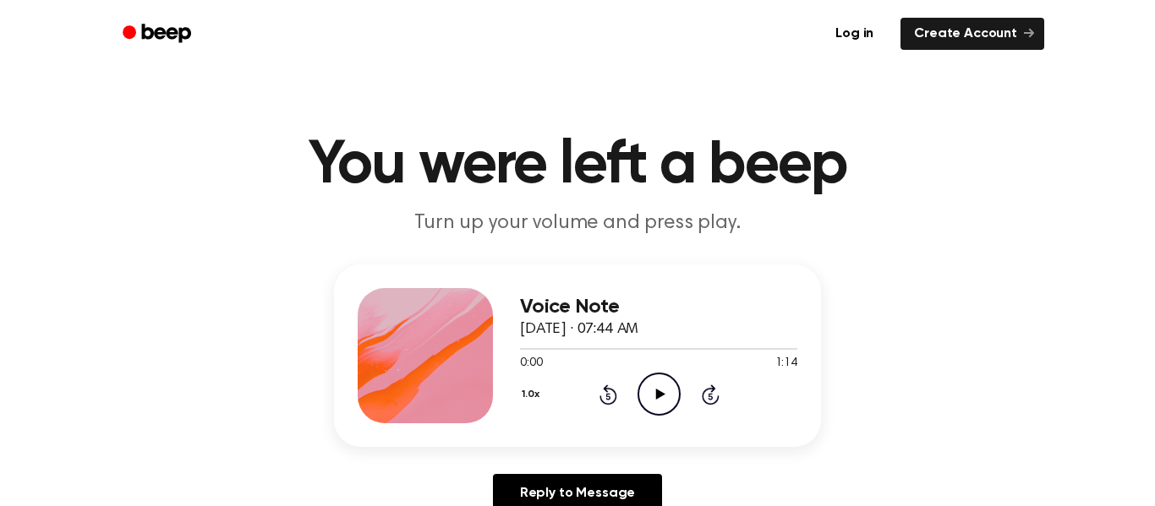 Image resolution: width=1155 pixels, height=506 pixels. Describe the element at coordinates (786, 363) in the screenshot. I see `span: 1:14` at that location.